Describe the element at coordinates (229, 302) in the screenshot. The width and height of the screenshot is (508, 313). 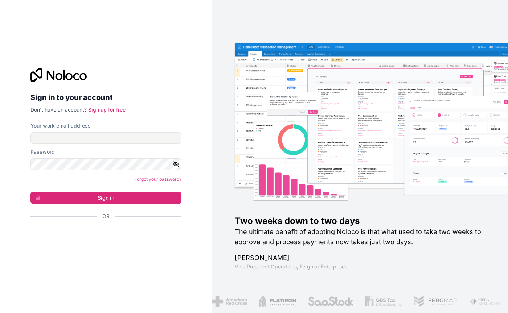
I see `img: /assets/american-red-cross-BAupjrZR.png` at that location.